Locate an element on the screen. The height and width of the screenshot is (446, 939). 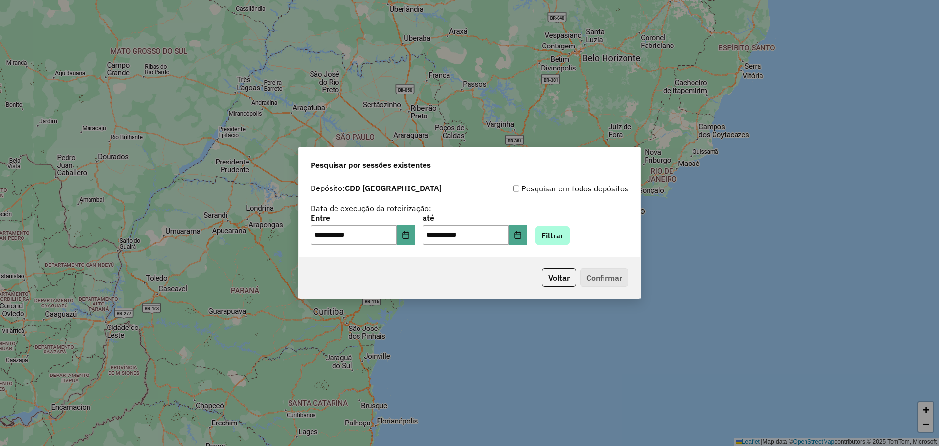
label: até is located at coordinates (474, 218).